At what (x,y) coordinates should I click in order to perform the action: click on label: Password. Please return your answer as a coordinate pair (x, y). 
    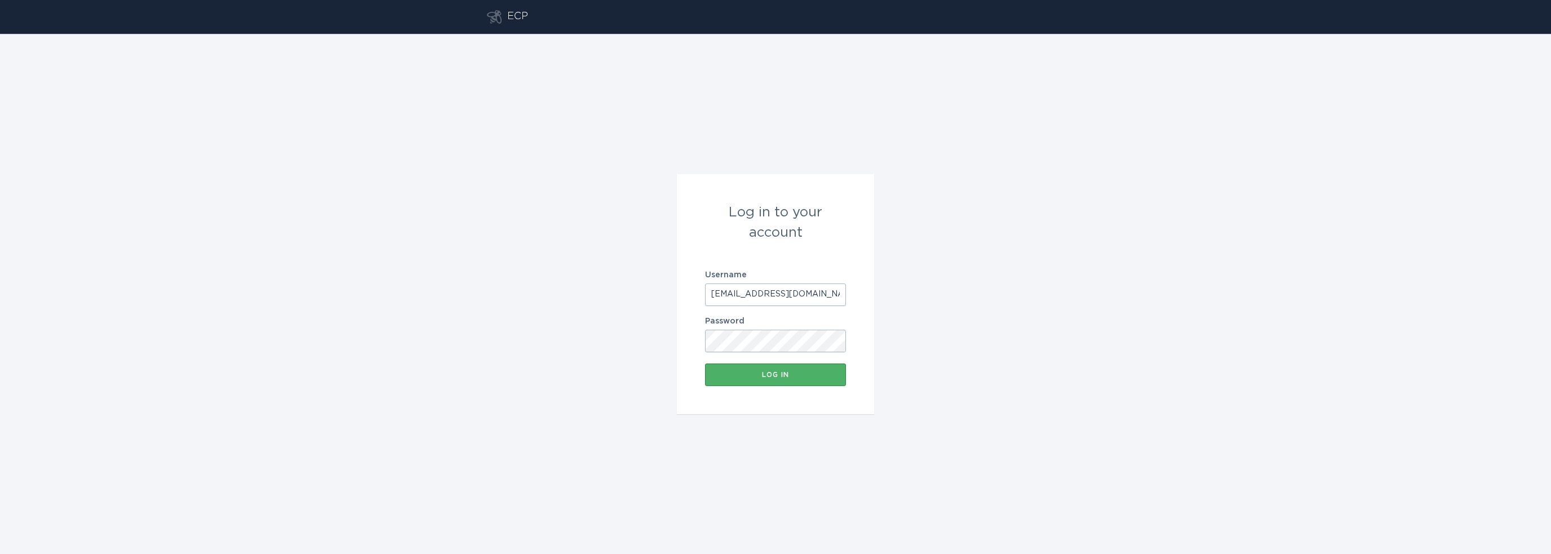
    Looking at the image, I should click on (775, 321).